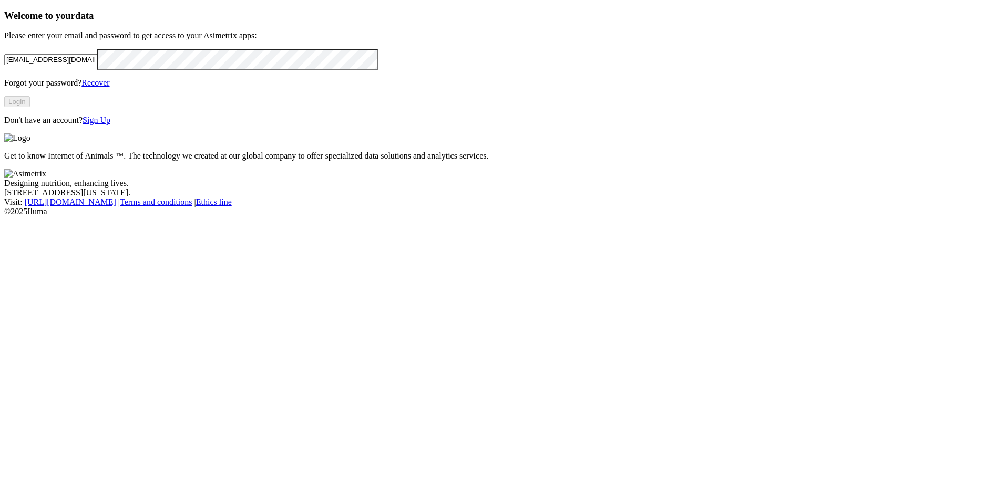 The image size is (1005, 501). Describe the element at coordinates (502, 156) in the screenshot. I see `p: Get to know Internet of Animals ™. The technology we created at our global company to offer speci...` at that location.